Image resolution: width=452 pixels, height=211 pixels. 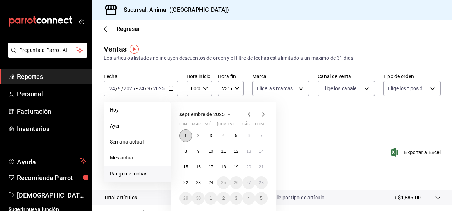 What do you see at coordinates (261, 151) in the screenshot?
I see `button: 14 de septiembre de 2025` at bounding box center [261, 151].